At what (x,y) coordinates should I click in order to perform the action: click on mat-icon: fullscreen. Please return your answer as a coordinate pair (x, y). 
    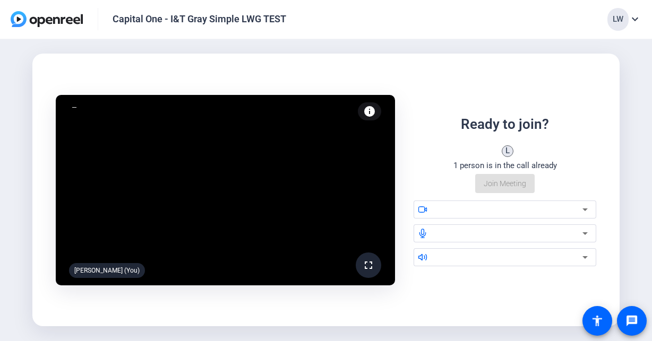
    Looking at the image, I should click on (369, 266).